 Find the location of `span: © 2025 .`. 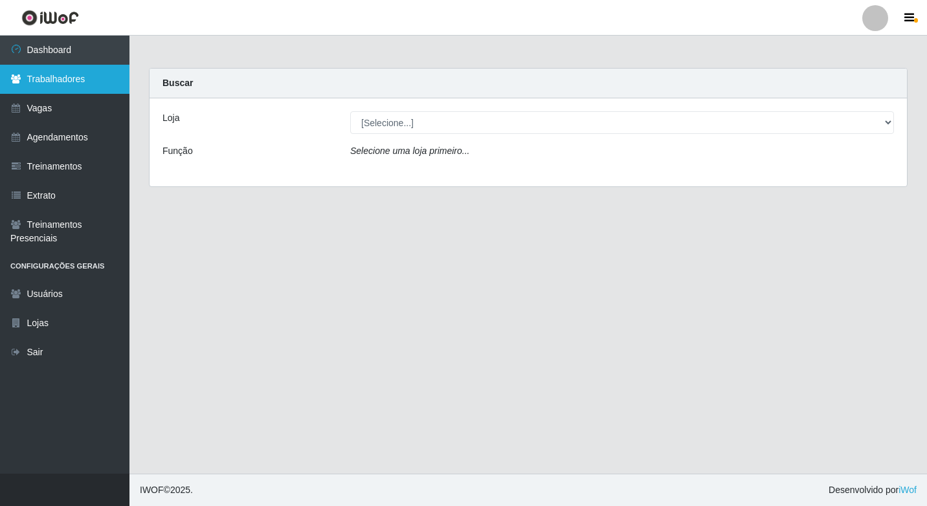

span: © 2025 . is located at coordinates (166, 490).